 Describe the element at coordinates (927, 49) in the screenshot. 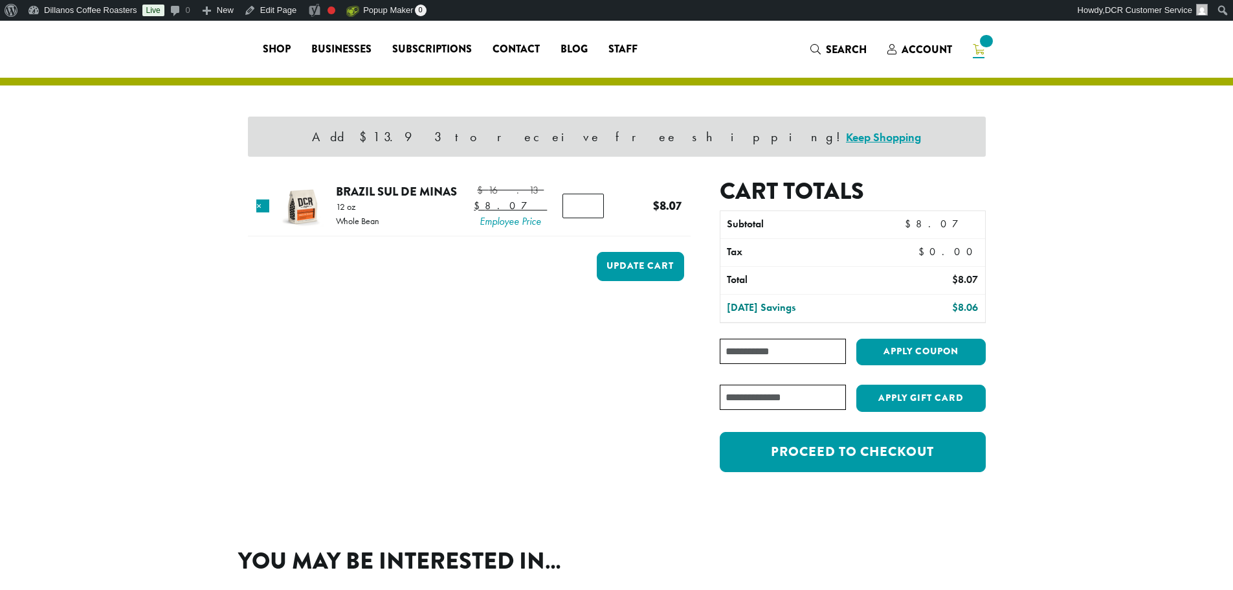

I see `span: Account` at that location.